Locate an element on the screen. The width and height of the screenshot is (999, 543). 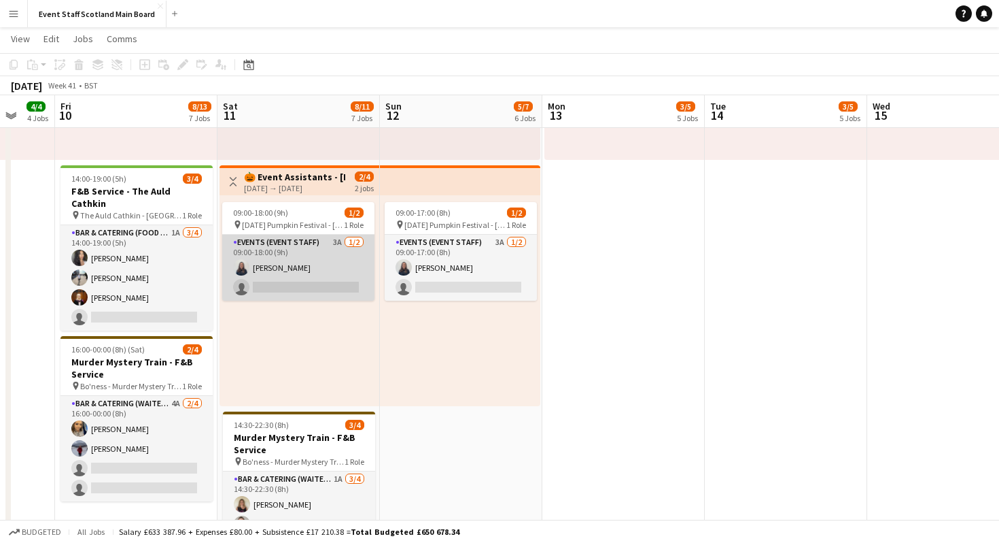
span: 12 is located at coordinates (392, 115).